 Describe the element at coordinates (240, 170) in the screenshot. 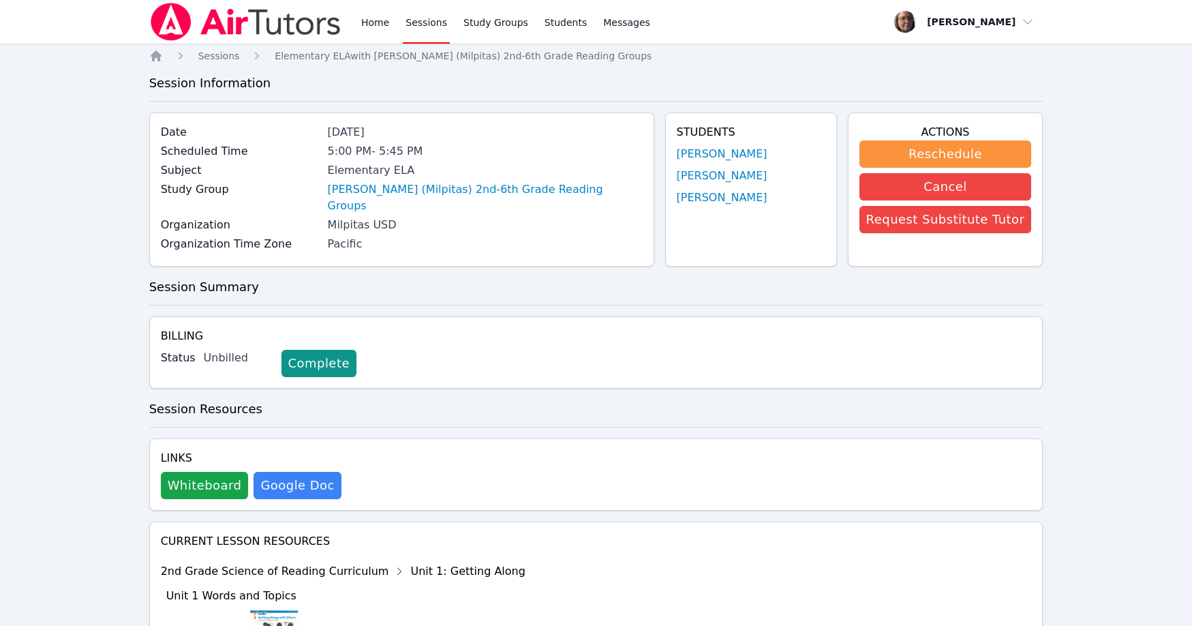

I see `label: Subject` at that location.